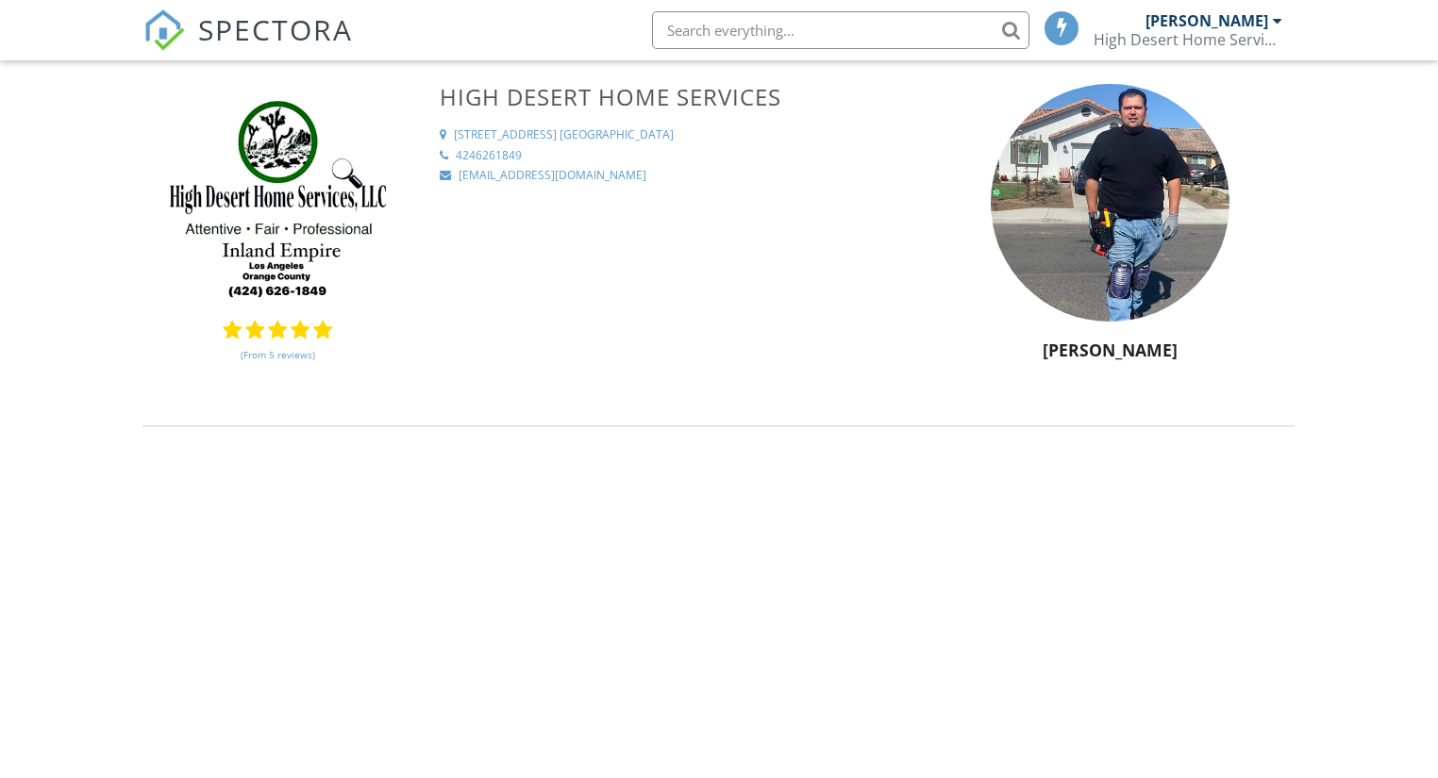 The width and height of the screenshot is (1438, 778). What do you see at coordinates (671, 96) in the screenshot?
I see `h3: High Desert Home Services` at bounding box center [671, 96].